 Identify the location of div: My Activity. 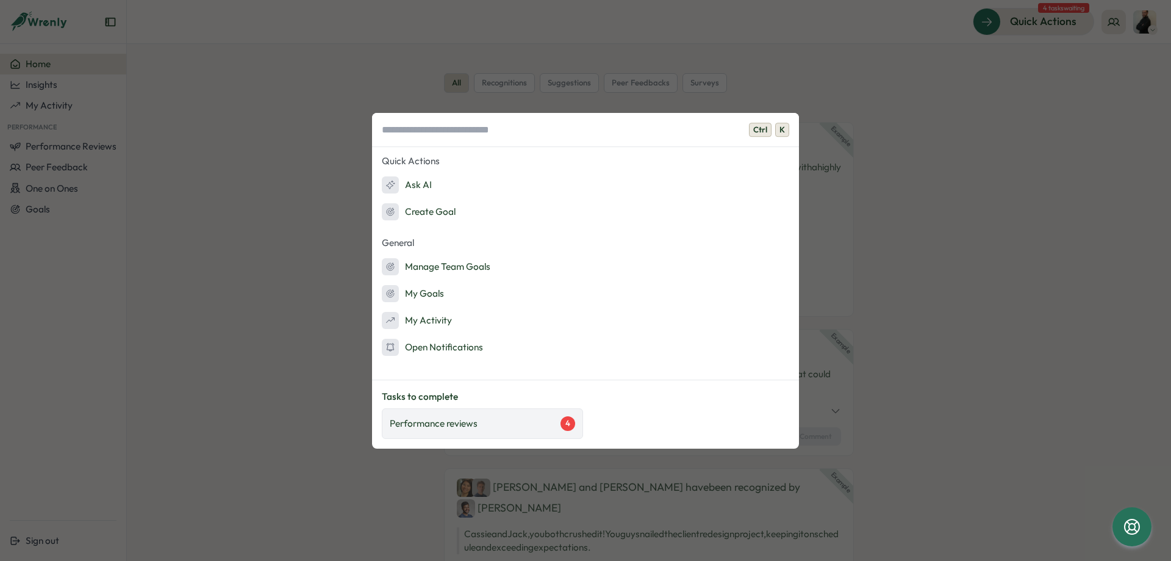
(417, 320).